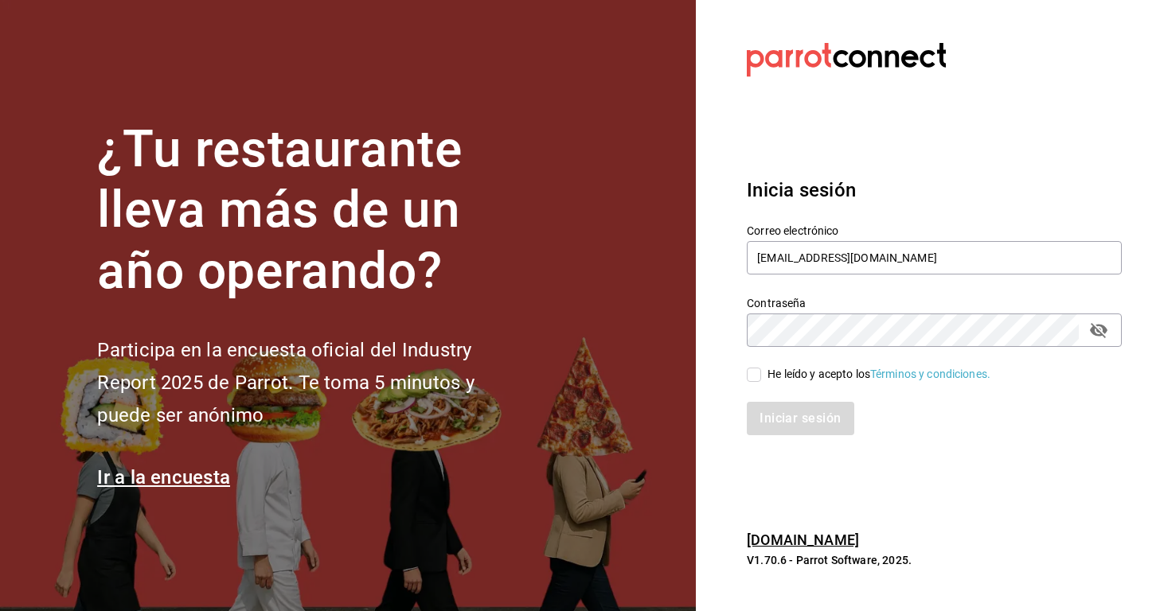 The image size is (1160, 611). I want to click on p: V1.70.6 - Parrot Software, 2025., so click(934, 561).